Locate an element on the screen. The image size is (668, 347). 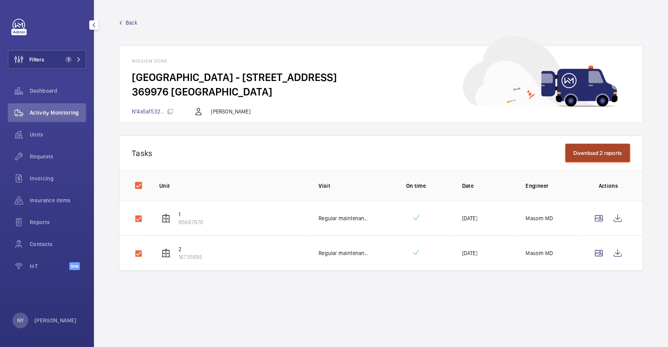
span: IoT is located at coordinates (49, 266).